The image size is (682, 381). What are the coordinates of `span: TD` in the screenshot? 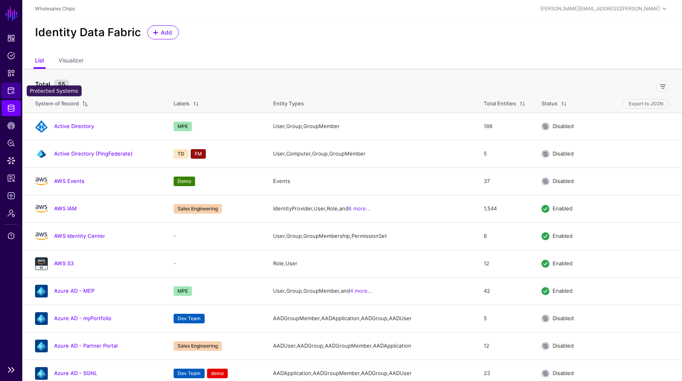 It's located at (181, 154).